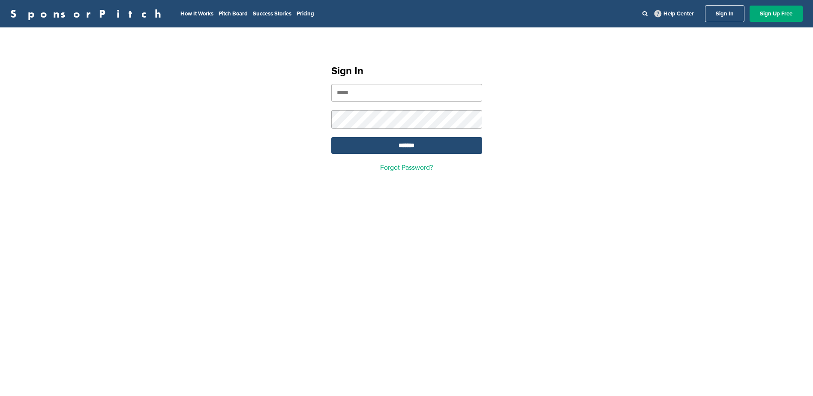 This screenshot has width=813, height=396. Describe the element at coordinates (305, 14) in the screenshot. I see `a: Pricing` at that location.